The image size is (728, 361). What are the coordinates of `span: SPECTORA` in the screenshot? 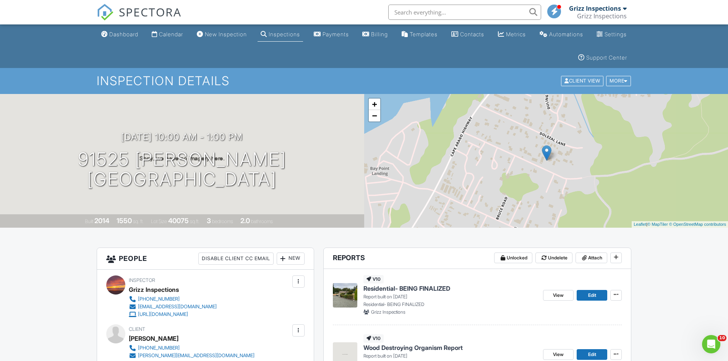 It's located at (150, 12).